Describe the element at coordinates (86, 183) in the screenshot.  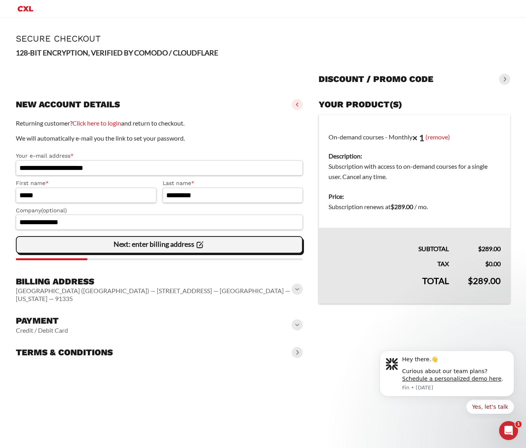
I see `label: First name` at that location.